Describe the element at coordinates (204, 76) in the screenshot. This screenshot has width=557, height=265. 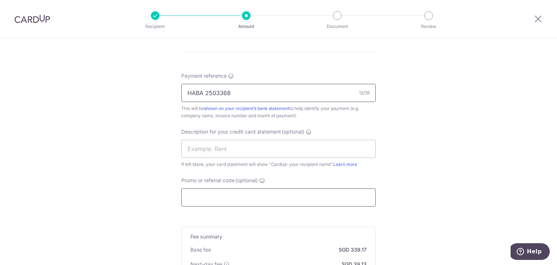
I see `span: Payment reference` at that location.